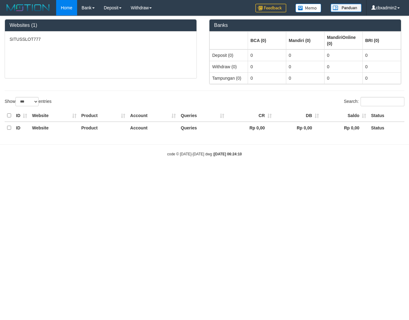 The image size is (409, 320). Describe the element at coordinates (229, 66) in the screenshot. I see `td: Withdraw (0)` at that location.